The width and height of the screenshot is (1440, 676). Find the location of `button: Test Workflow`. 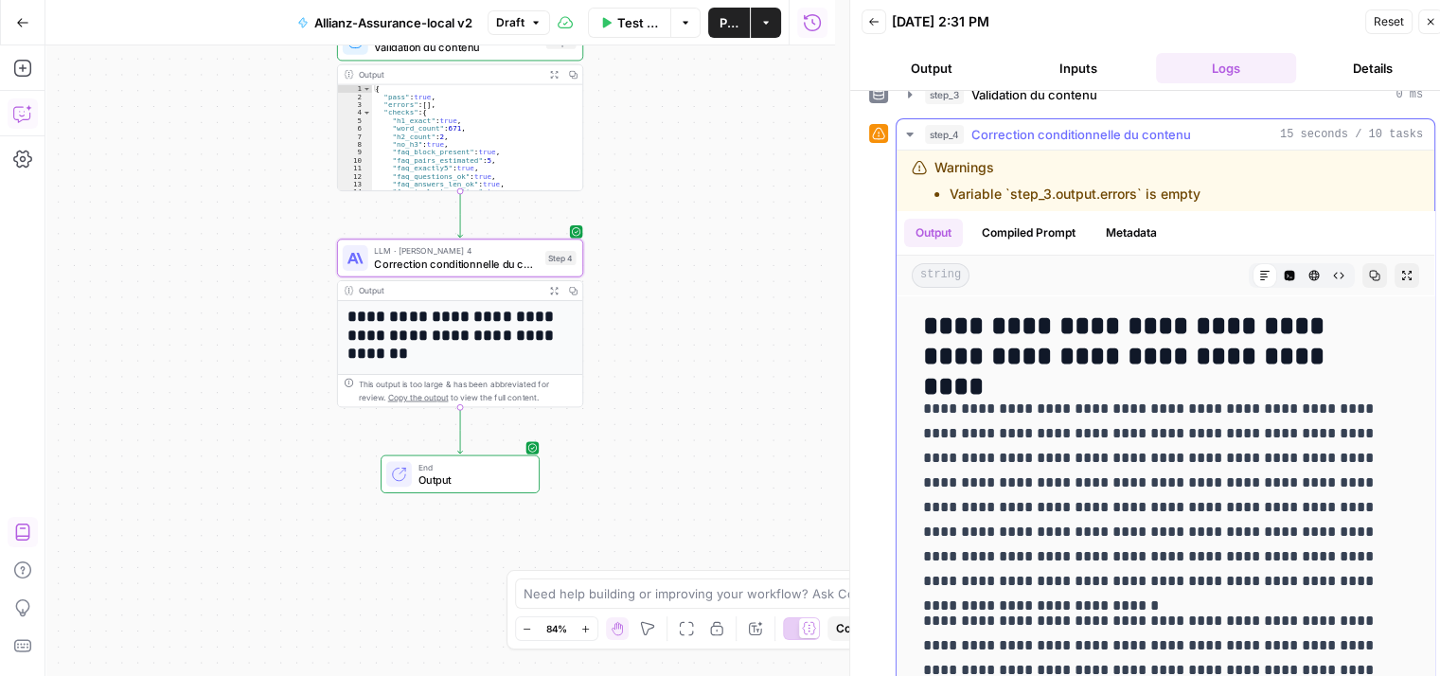

button: Test Workflow is located at coordinates (629, 23).